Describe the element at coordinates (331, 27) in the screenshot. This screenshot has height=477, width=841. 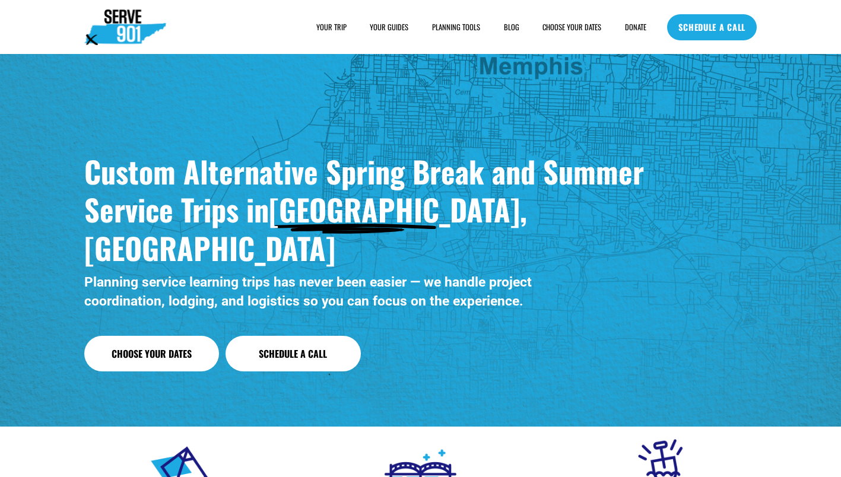
I see `span: YOUR TRIP` at that location.